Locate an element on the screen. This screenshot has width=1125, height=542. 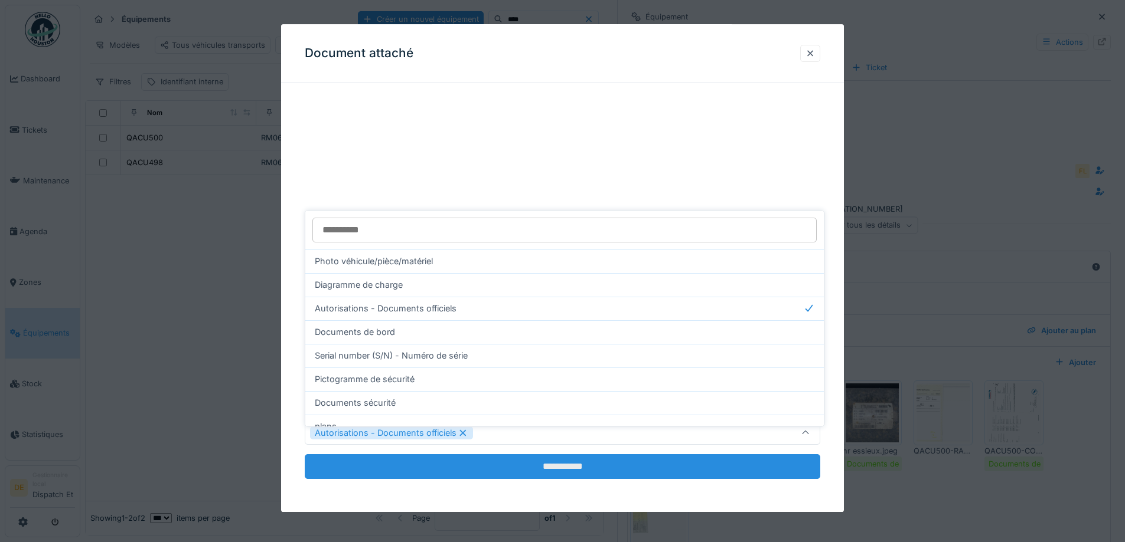
span: plans is located at coordinates (325, 427).